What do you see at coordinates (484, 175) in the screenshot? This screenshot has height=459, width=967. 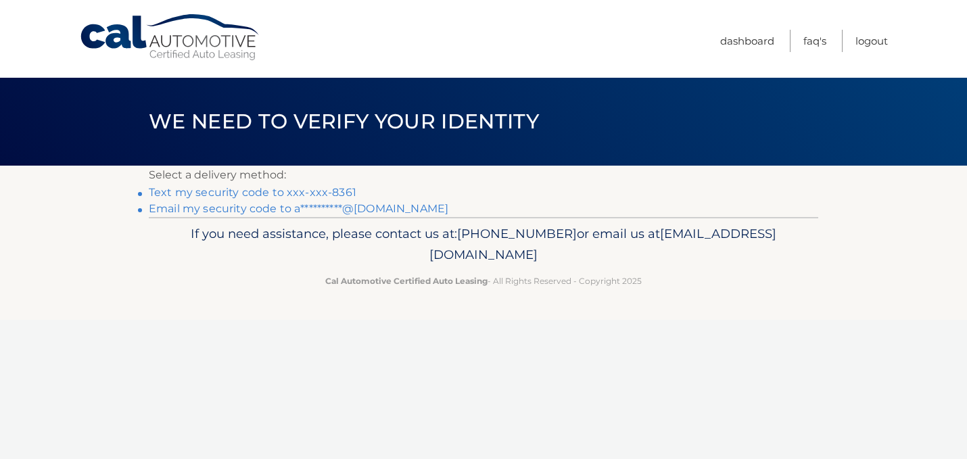 I see `p: Select a delivery method:` at bounding box center [484, 175].